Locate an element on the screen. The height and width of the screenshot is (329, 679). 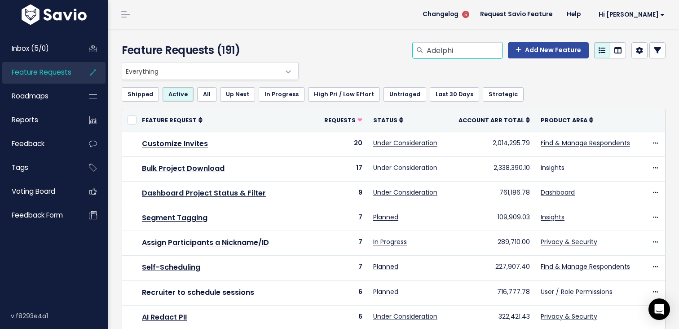
span: Feature Requests is located at coordinates (41, 72).